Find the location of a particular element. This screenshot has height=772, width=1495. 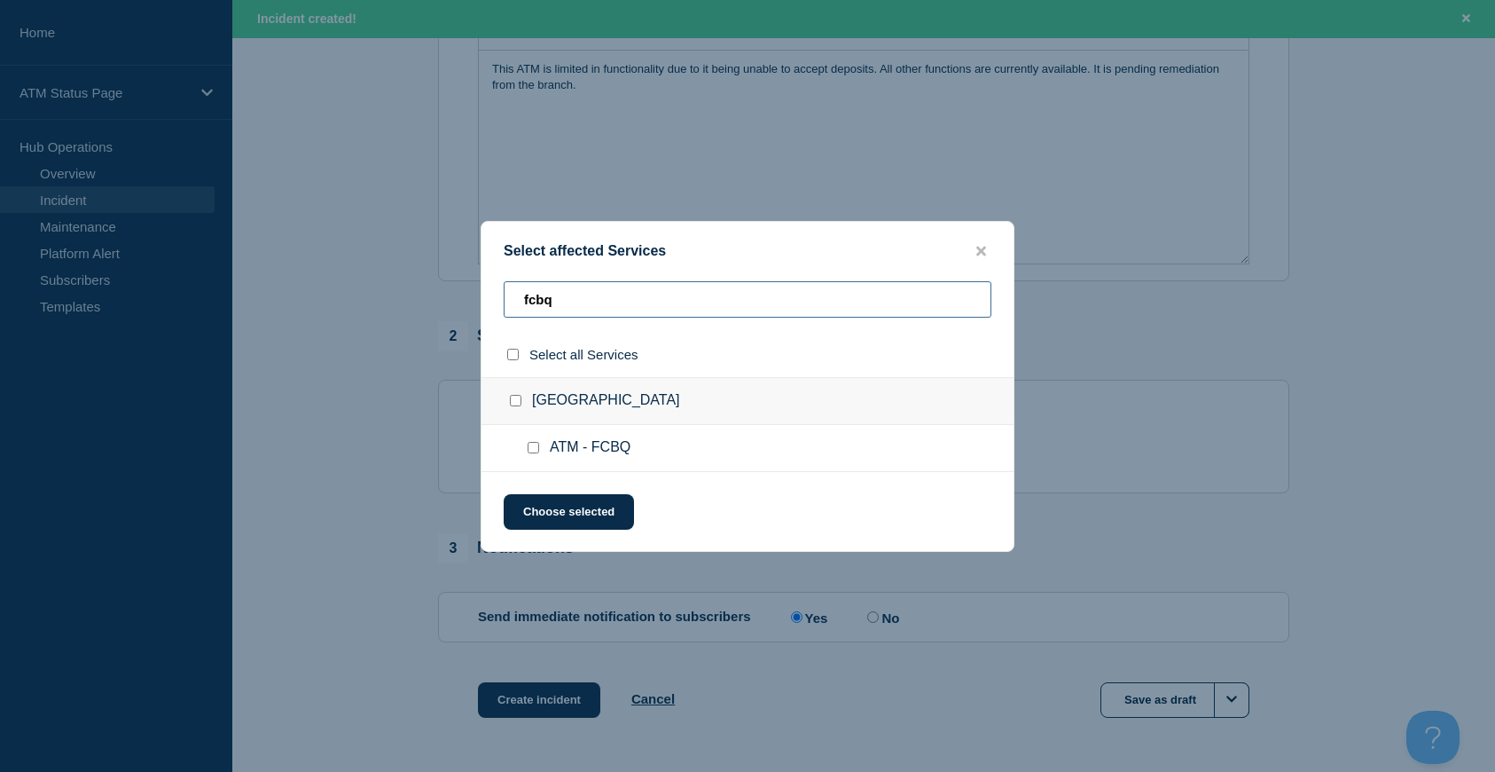

span: Select all Services is located at coordinates (584, 354).